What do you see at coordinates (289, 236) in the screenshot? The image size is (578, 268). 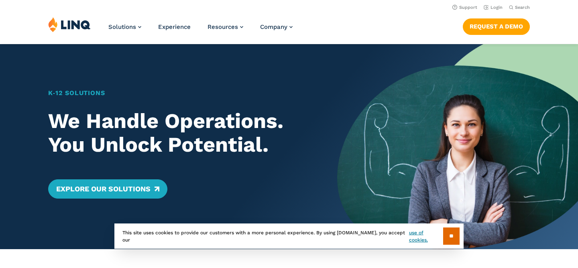 I see `div: This site uses cookies to provide our customers with a more personal experience. By using [DOMAIN...` at bounding box center [289, 236].